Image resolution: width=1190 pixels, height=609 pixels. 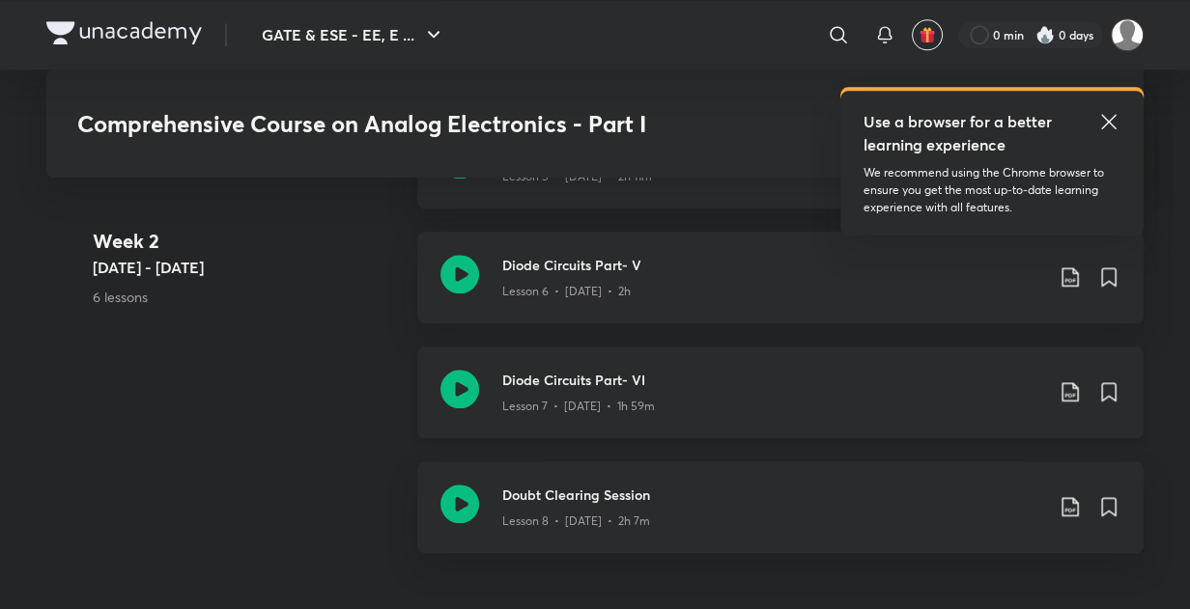 I want to click on h3: Diode Circuits Part- VI, so click(x=773, y=380).